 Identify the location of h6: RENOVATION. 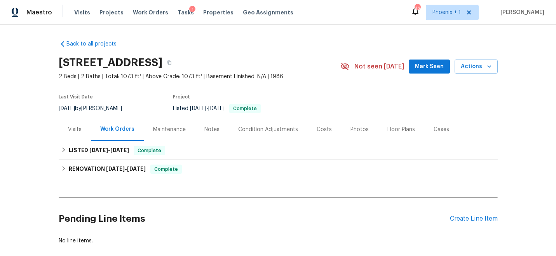
(107, 169).